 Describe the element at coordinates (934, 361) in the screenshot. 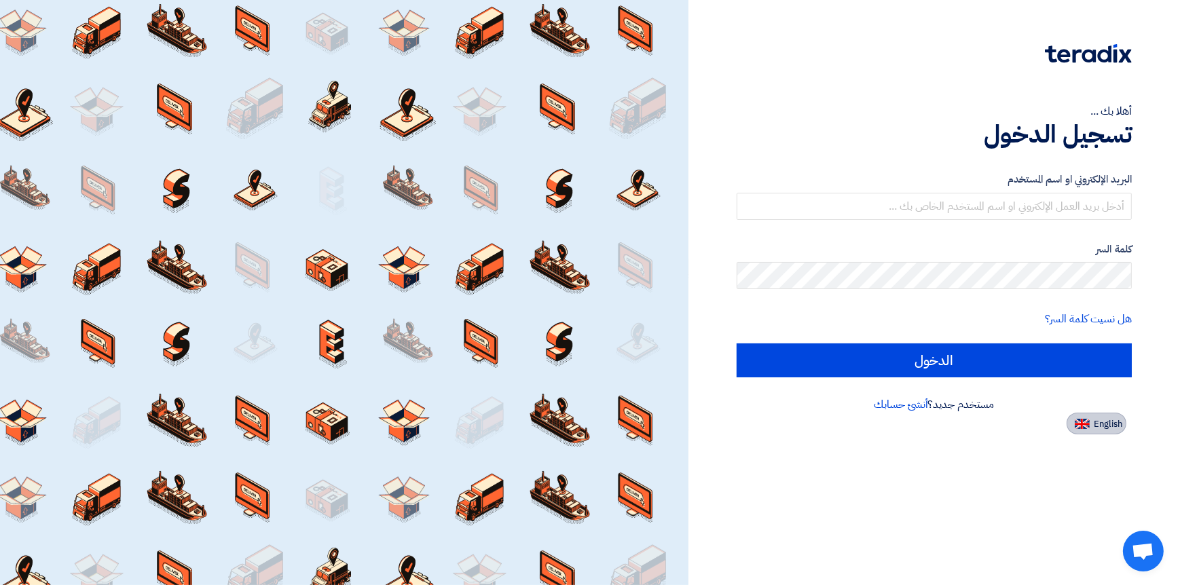

I see `input: الدخول` at that location.